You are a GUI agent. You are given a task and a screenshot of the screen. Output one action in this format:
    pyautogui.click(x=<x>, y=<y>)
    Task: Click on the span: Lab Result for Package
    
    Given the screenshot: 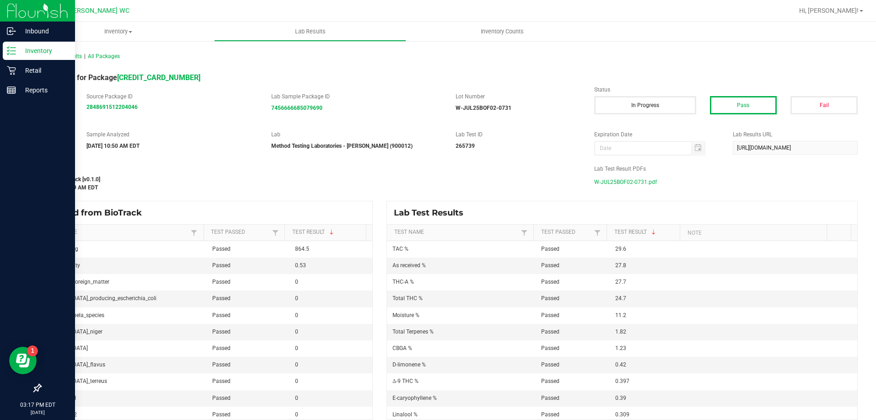 What is the action you would take?
    pyautogui.click(x=120, y=77)
    